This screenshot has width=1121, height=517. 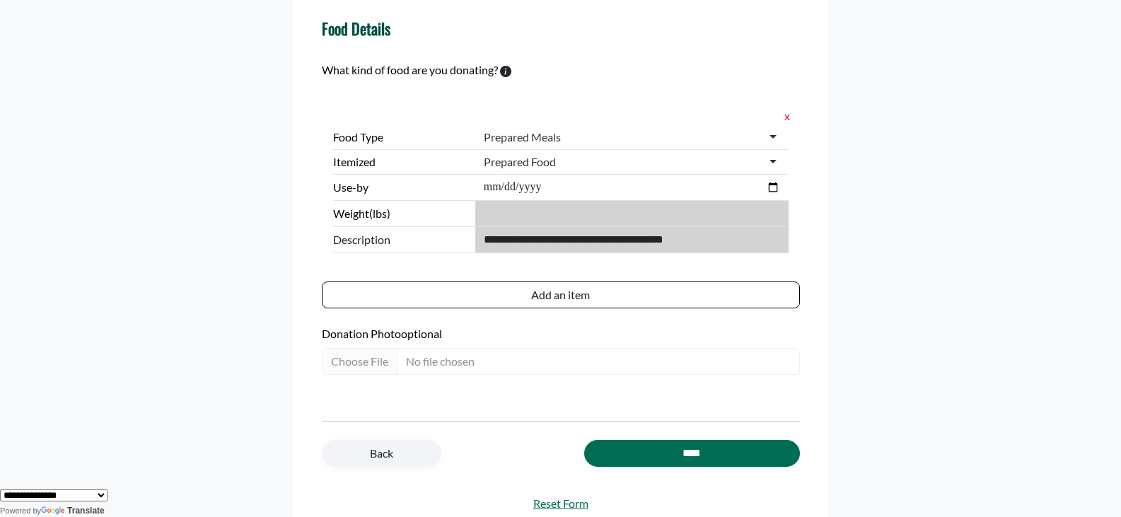 What do you see at coordinates (401, 137) in the screenshot?
I see `label: Food Type` at bounding box center [401, 137].